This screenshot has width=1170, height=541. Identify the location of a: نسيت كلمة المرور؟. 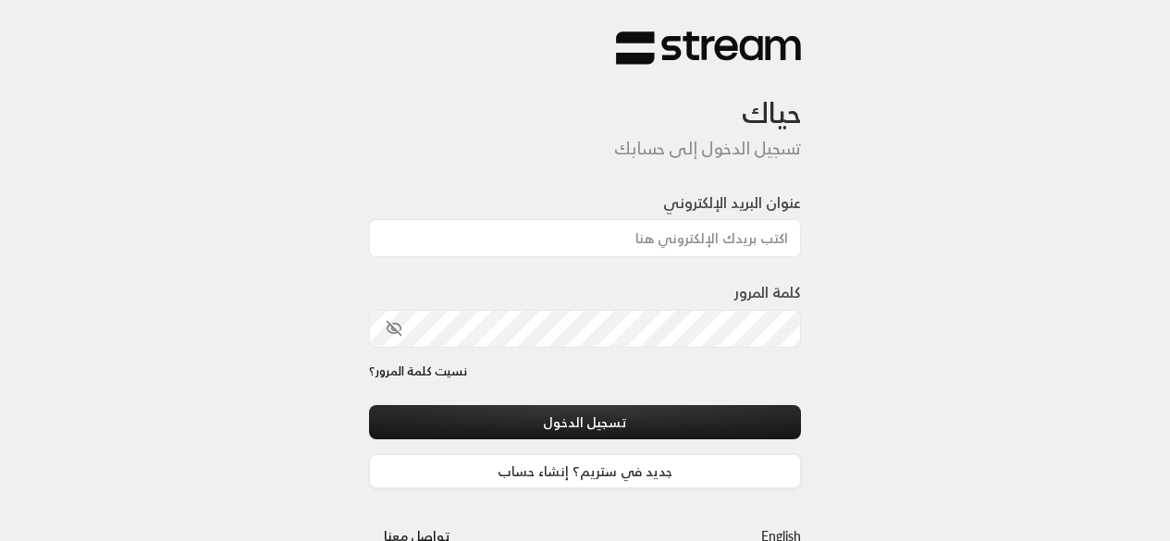
(418, 372).